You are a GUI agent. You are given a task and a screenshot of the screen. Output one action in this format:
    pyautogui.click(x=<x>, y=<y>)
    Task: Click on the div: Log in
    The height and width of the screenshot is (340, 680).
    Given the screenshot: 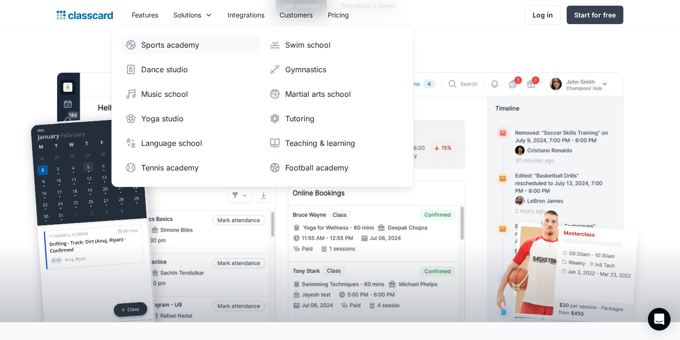 What is the action you would take?
    pyautogui.click(x=543, y=15)
    